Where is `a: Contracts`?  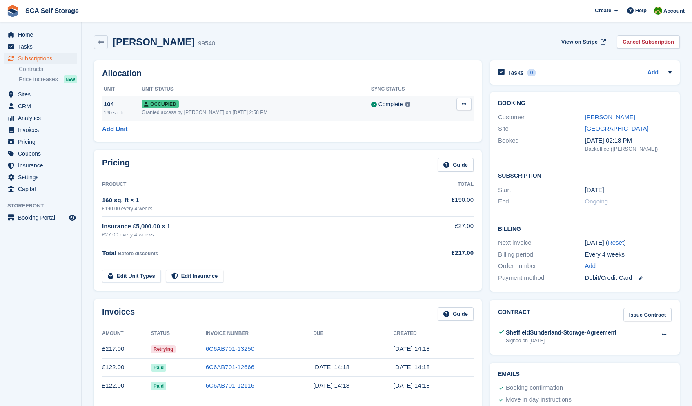
a: Contracts is located at coordinates (48, 69).